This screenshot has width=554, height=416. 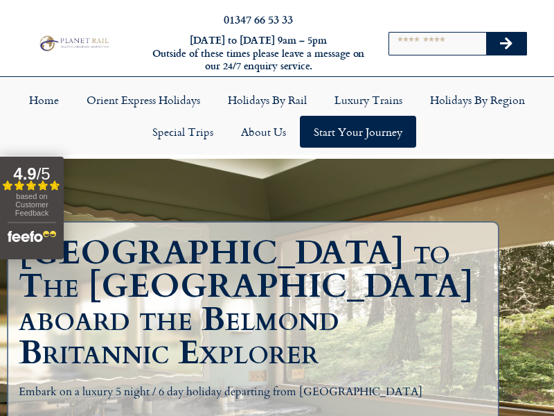 What do you see at coordinates (143, 100) in the screenshot?
I see `a: Orient Express Holidays` at bounding box center [143, 100].